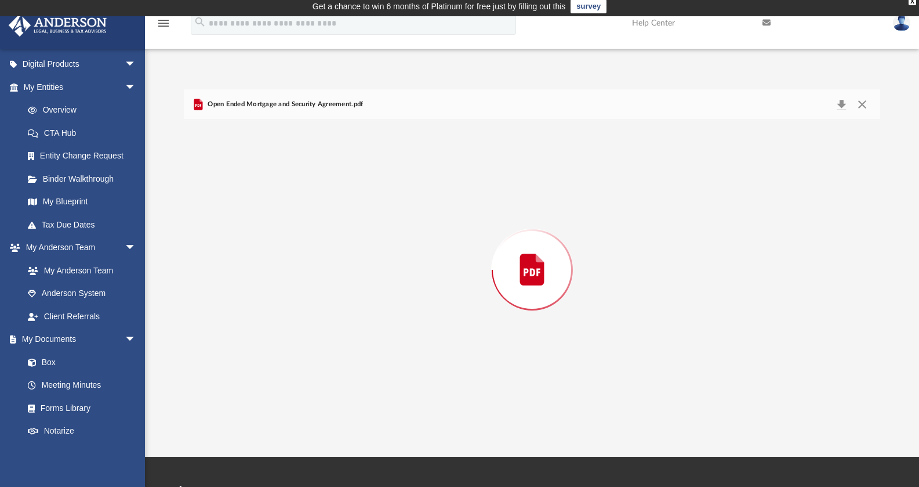 The width and height of the screenshot is (919, 487). What do you see at coordinates (82, 294) in the screenshot?
I see `a: Anderson System` at bounding box center [82, 294].